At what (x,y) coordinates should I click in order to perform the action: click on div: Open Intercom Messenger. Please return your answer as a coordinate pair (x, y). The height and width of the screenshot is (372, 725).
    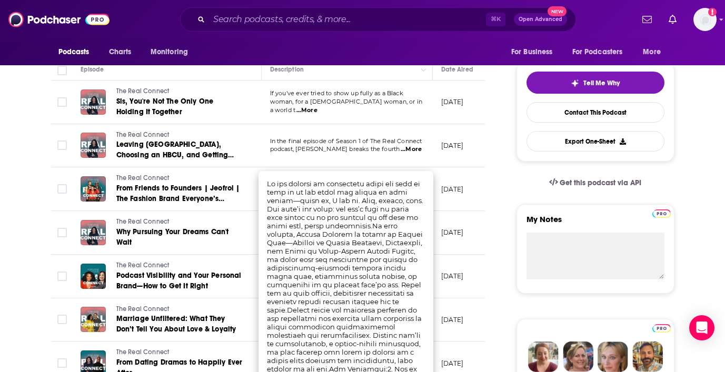
    Looking at the image, I should click on (702, 328).